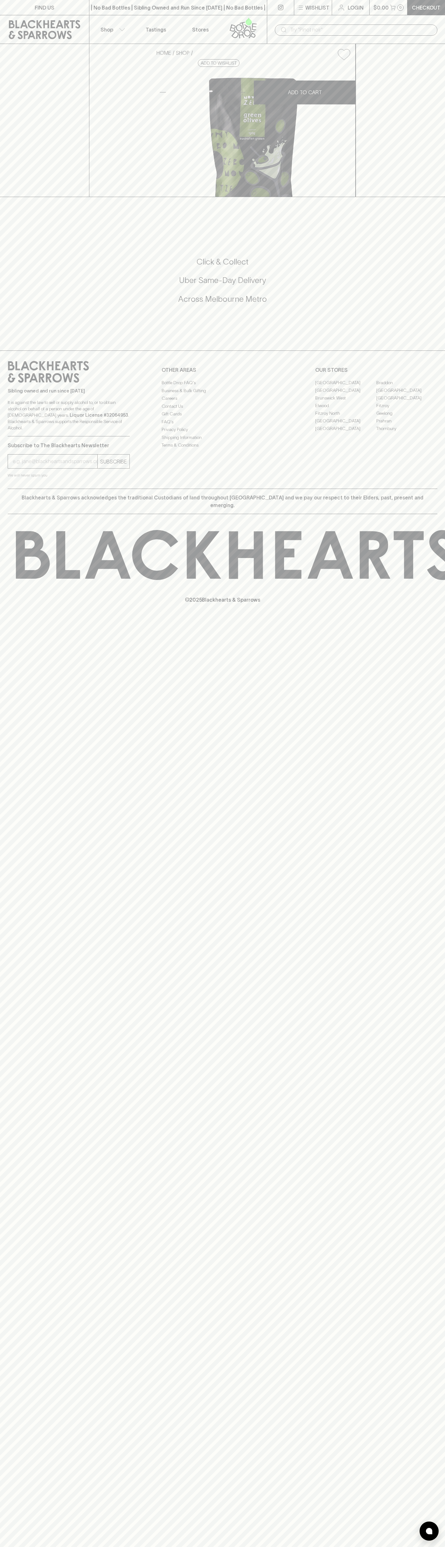  I want to click on input: Try "Pinot noir", so click(361, 30).